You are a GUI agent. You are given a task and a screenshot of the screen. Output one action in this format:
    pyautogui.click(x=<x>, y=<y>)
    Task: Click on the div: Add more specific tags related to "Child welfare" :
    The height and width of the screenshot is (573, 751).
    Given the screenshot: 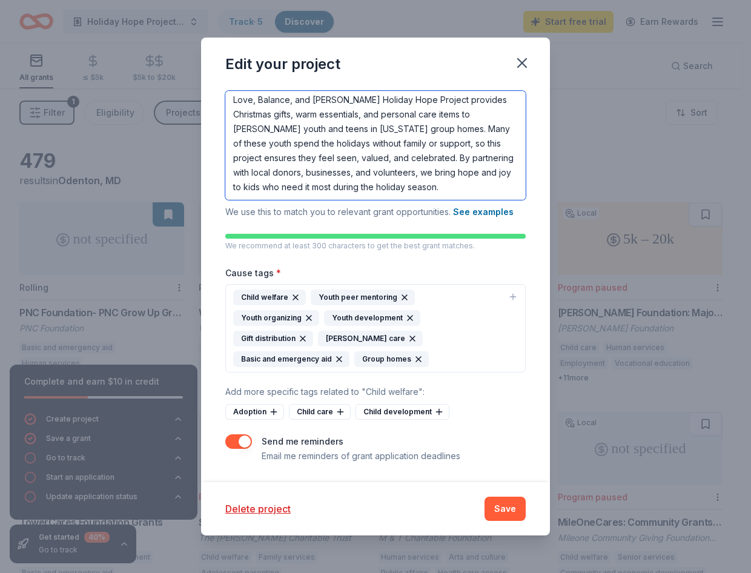 What is the action you would take?
    pyautogui.click(x=376, y=392)
    